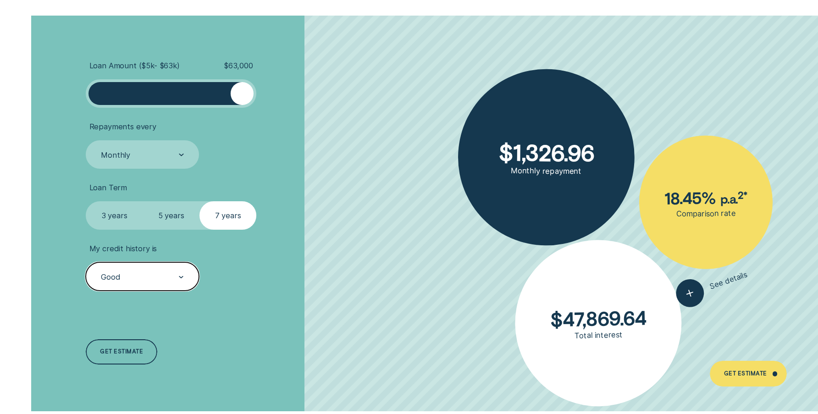  What do you see at coordinates (123, 127) in the screenshot?
I see `span: Repayments every` at bounding box center [123, 127].